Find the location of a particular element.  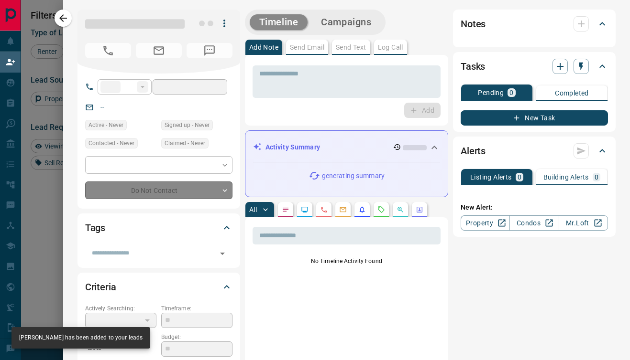

p: All is located at coordinates (253, 210).